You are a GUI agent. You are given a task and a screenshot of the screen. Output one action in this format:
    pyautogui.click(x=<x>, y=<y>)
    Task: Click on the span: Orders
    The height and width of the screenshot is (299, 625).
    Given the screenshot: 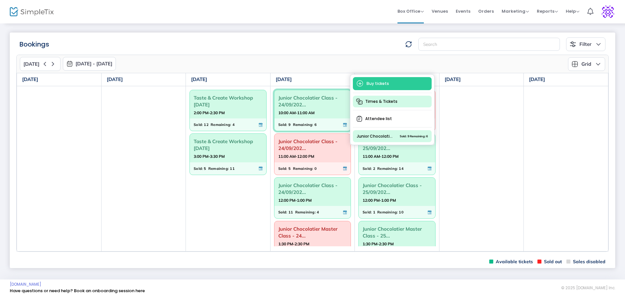 What is the action you would take?
    pyautogui.click(x=486, y=11)
    